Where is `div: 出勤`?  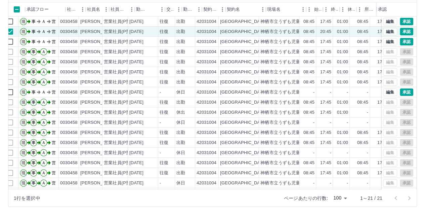
div: 出勤 is located at coordinates (181, 132).